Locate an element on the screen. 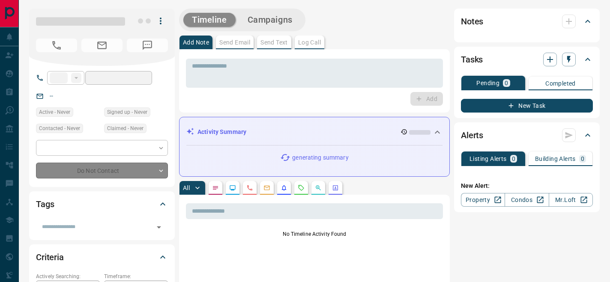  svg: Requests is located at coordinates (301, 188).